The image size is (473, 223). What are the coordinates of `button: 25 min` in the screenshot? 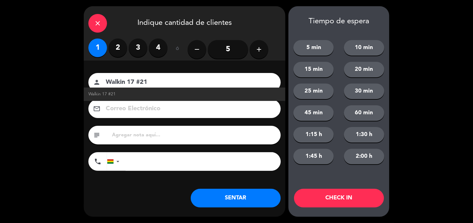 It's located at (314, 91).